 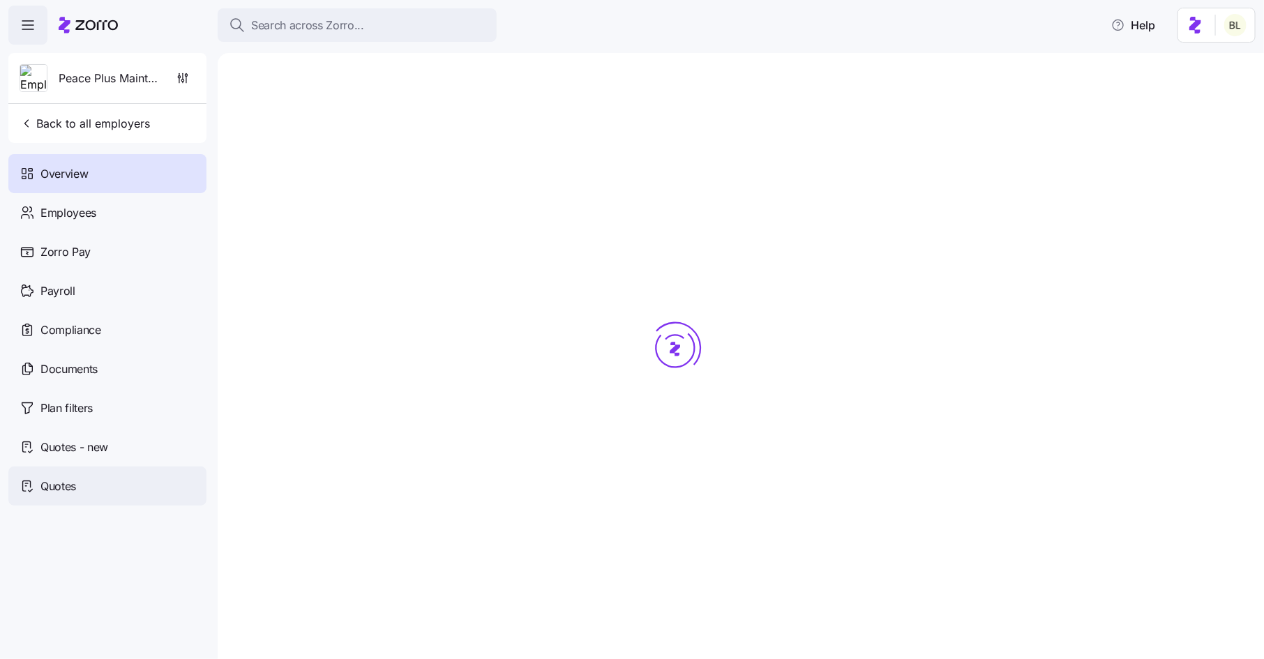 What do you see at coordinates (107, 174) in the screenshot?
I see `a: Overview` at bounding box center [107, 174].